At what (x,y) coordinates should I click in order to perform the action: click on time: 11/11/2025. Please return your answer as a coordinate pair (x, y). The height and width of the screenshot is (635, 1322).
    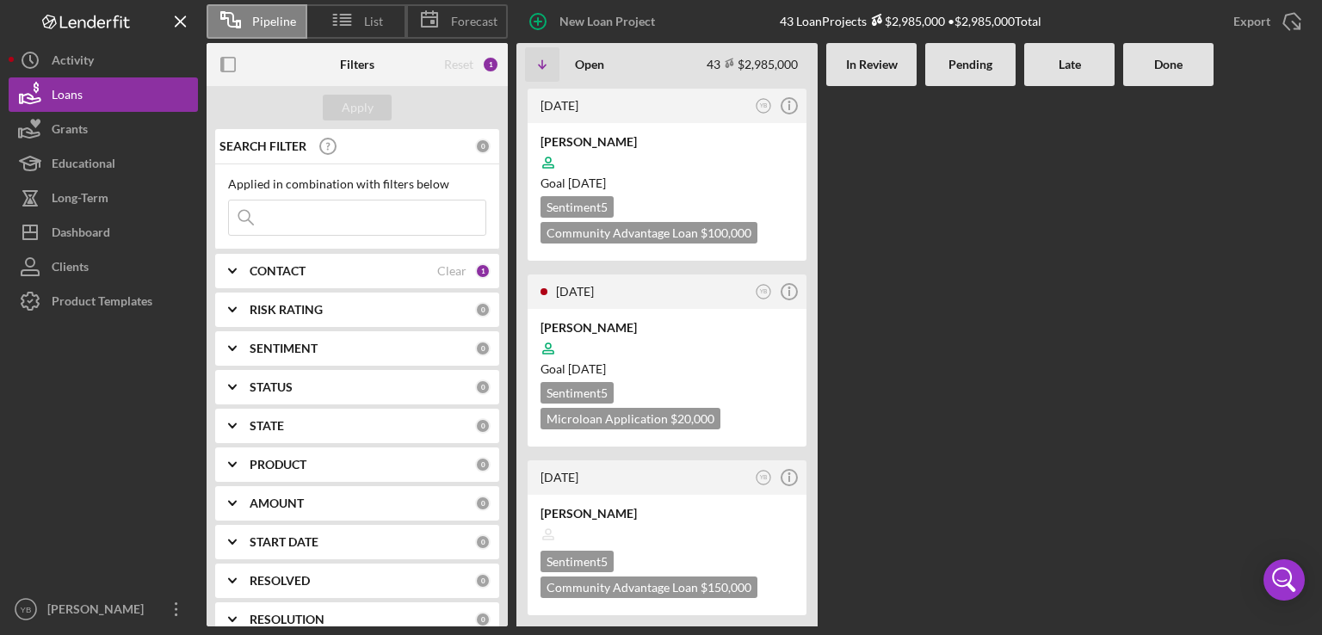
    Looking at the image, I should click on (587, 182).